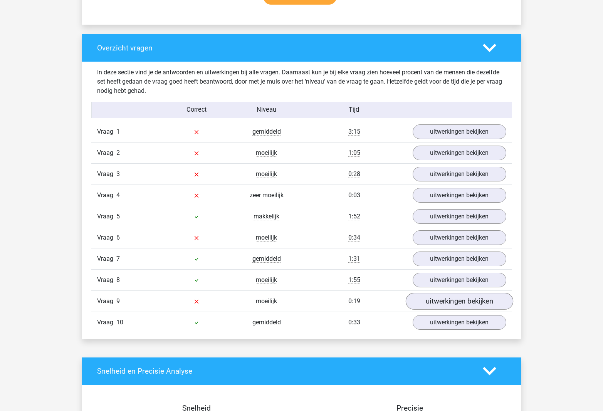  What do you see at coordinates (118, 174) in the screenshot?
I see `span: 3` at bounding box center [118, 174].